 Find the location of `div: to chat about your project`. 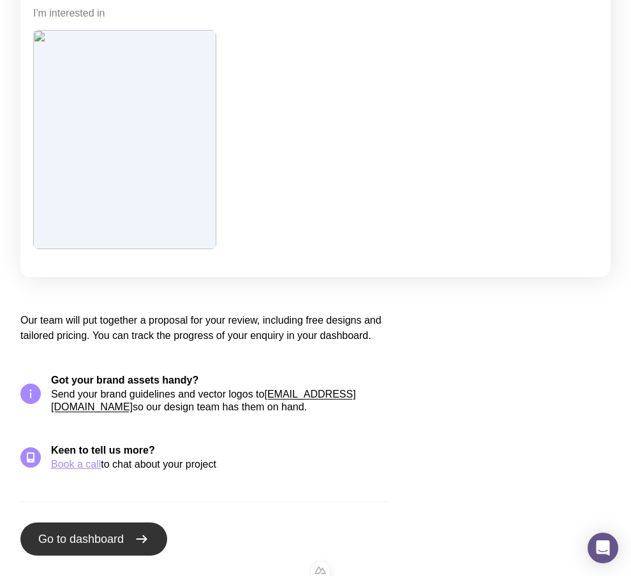

div: to chat about your project is located at coordinates (219, 465).